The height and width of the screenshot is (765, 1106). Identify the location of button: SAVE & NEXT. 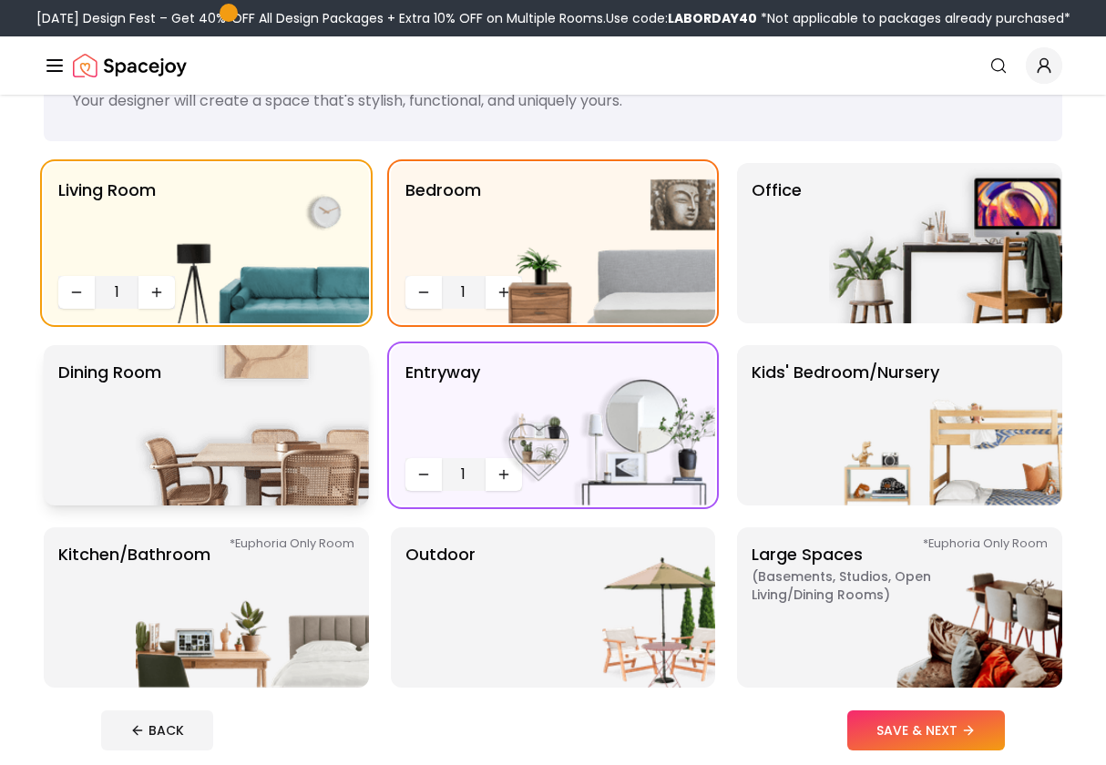
(926, 731).